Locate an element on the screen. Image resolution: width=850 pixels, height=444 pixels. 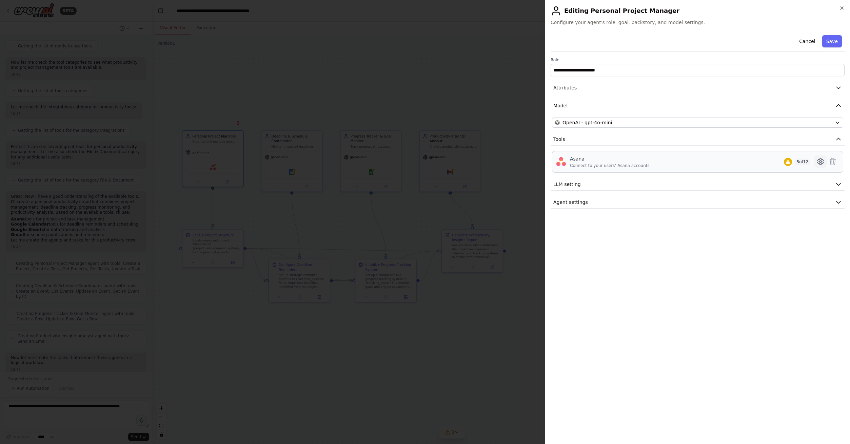
div: Asana is located at coordinates (609, 159).